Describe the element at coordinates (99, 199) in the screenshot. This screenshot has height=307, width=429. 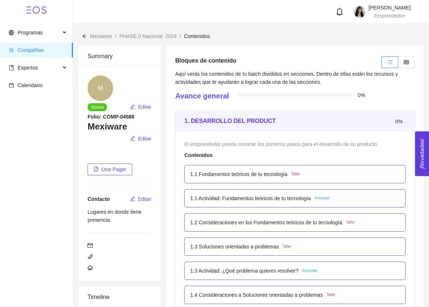
I see `span: Contacto` at that location.